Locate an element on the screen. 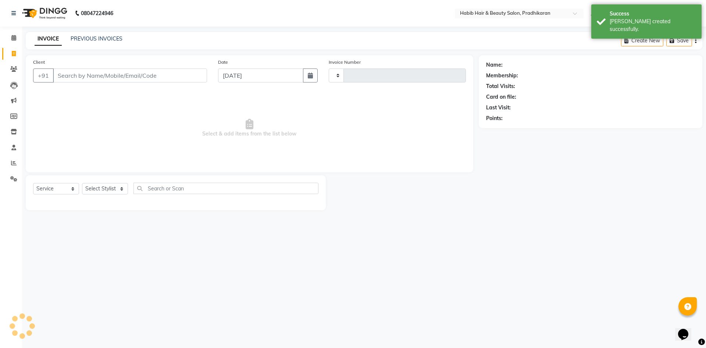 The image size is (706, 348). div: Name: is located at coordinates (495, 65).